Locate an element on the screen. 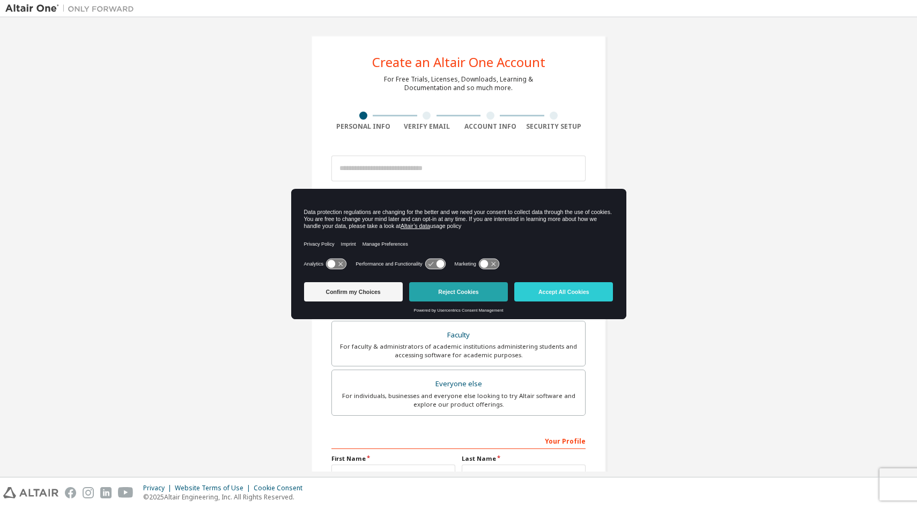  div: Personal Info is located at coordinates (363, 127).